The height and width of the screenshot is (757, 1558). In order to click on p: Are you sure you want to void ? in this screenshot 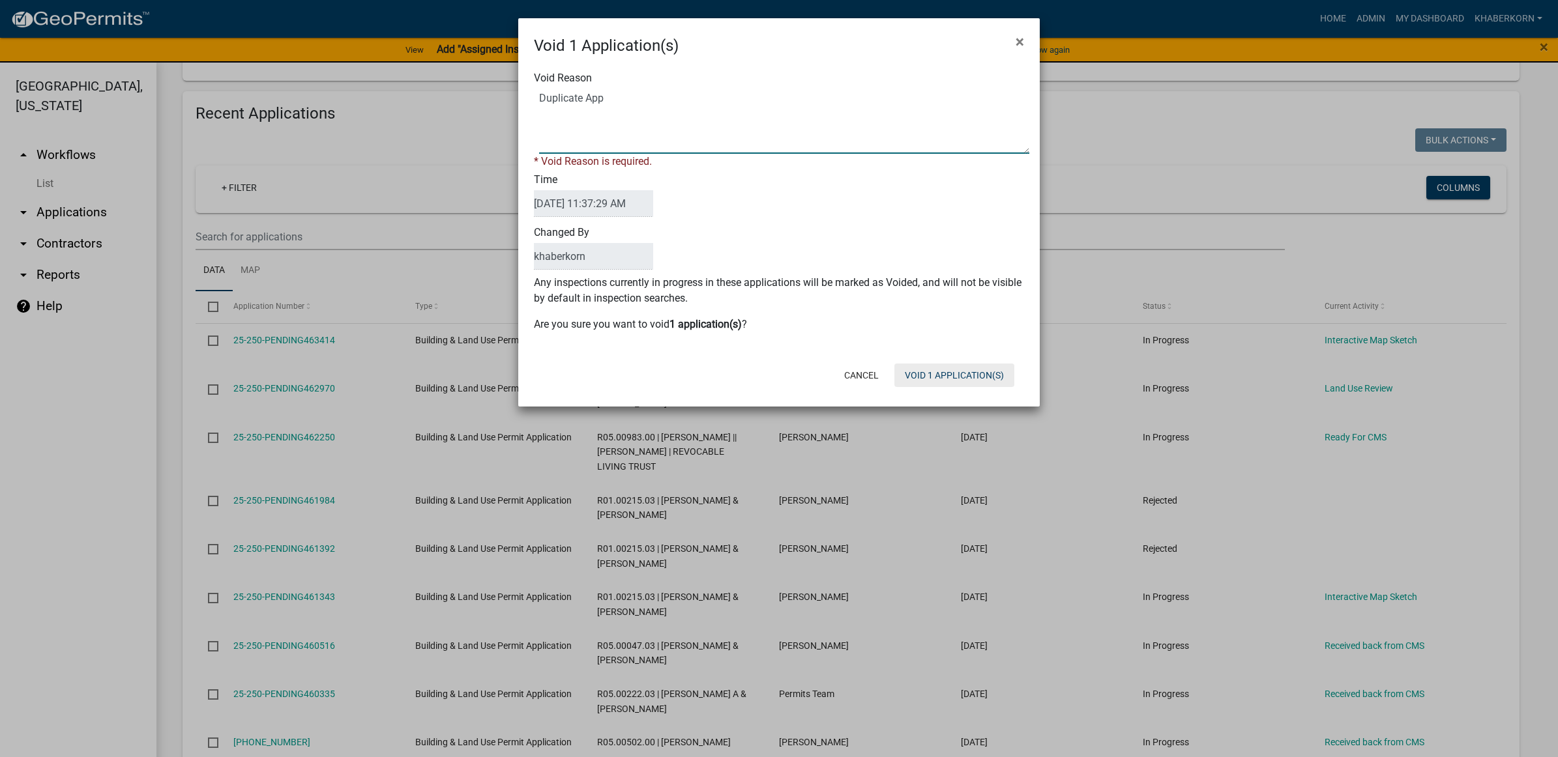, I will do `click(779, 325)`.